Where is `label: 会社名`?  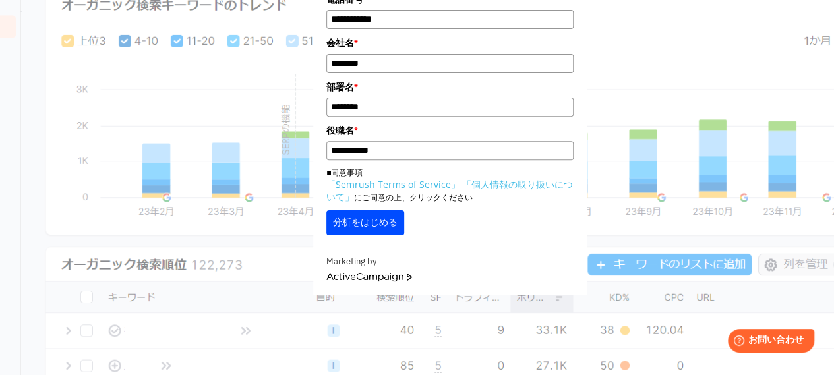 label: 会社名 is located at coordinates (450, 43).